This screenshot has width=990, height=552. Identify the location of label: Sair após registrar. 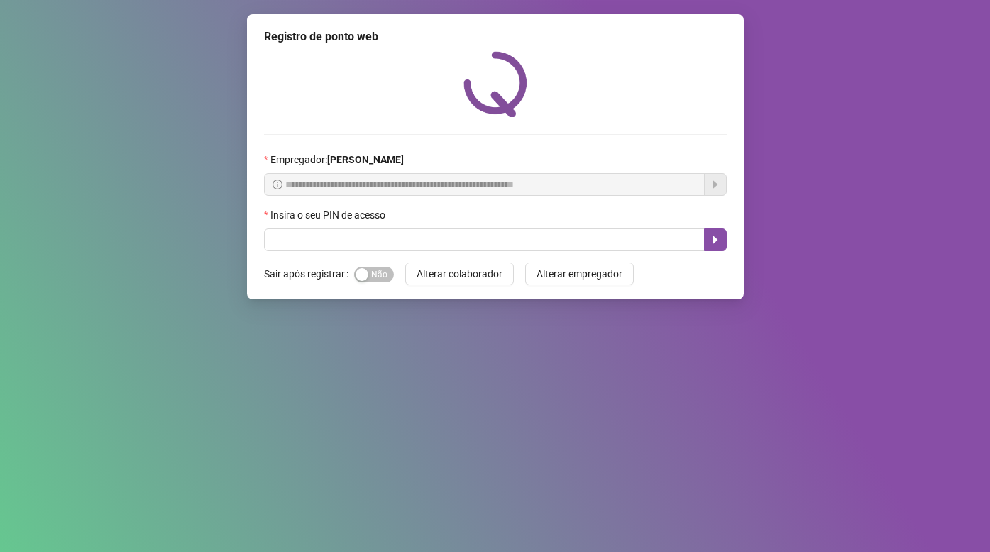
(309, 274).